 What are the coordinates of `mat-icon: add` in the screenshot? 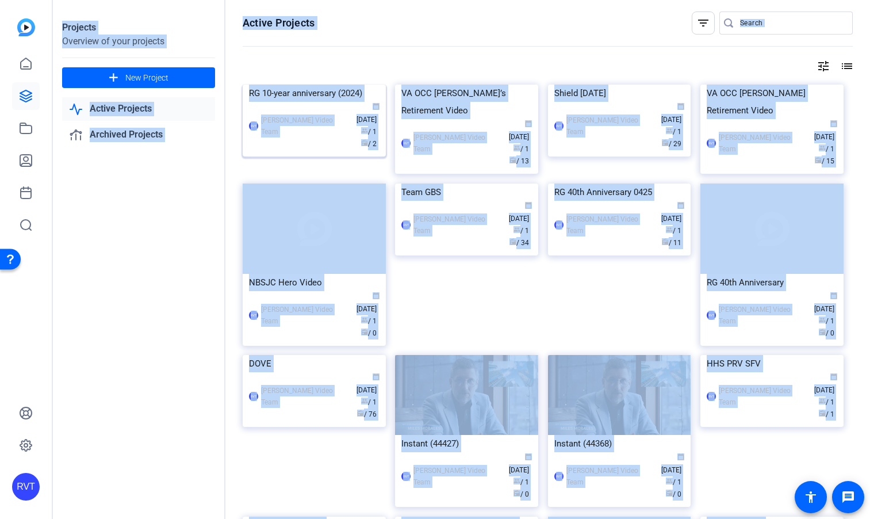 It's located at (113, 78).